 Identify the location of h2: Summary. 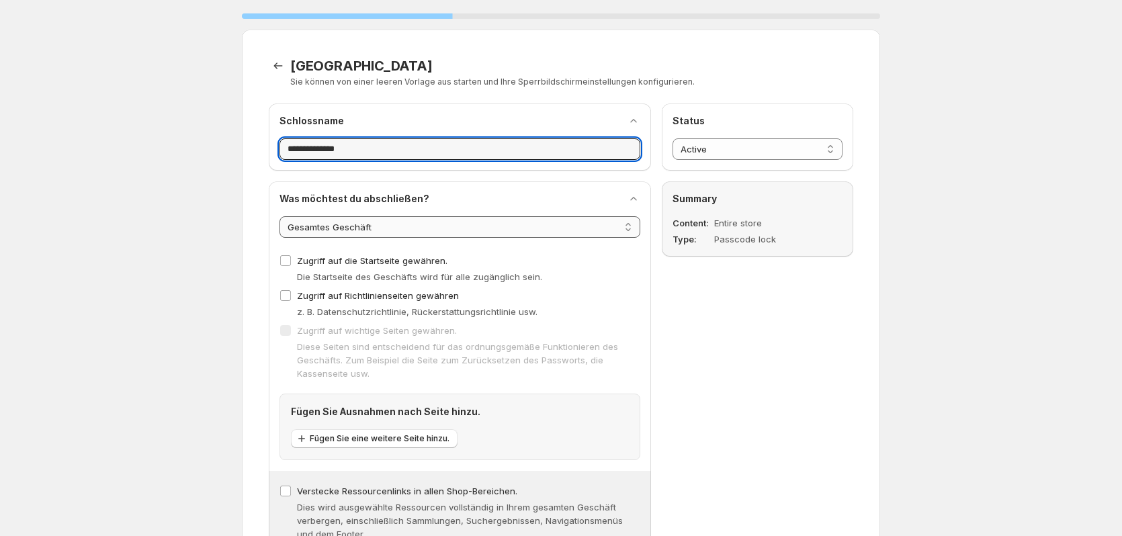
(757, 199).